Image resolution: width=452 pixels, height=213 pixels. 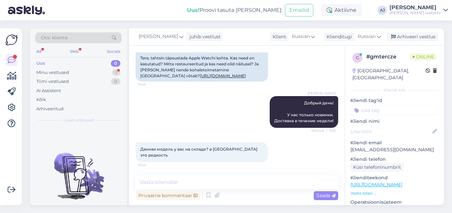 I want to click on input: Lisa nimi, so click(x=391, y=132).